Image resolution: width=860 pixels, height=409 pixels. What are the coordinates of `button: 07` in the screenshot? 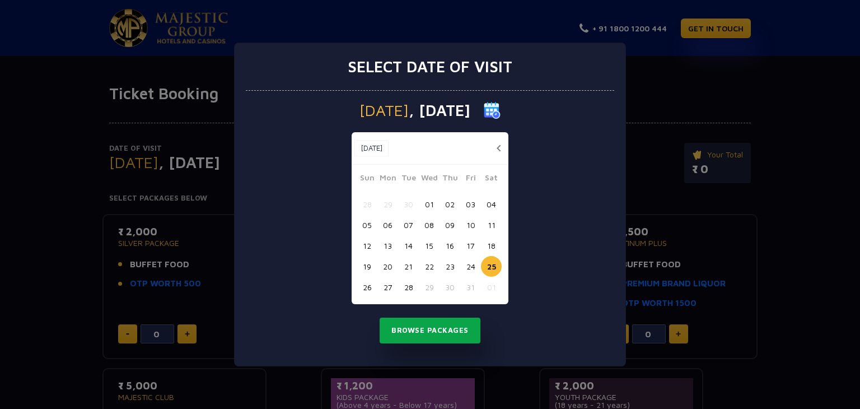 It's located at (408, 225).